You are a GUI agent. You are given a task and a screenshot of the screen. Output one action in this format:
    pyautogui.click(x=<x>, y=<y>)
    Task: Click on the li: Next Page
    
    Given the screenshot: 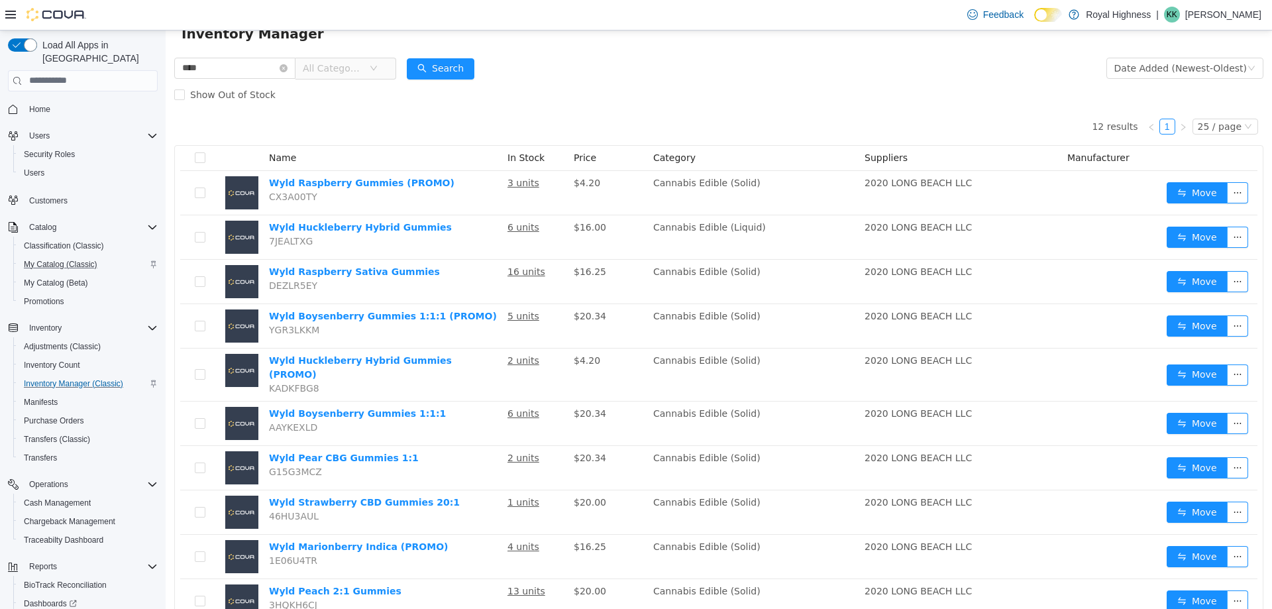 What is the action you would take?
    pyautogui.click(x=1017, y=96)
    